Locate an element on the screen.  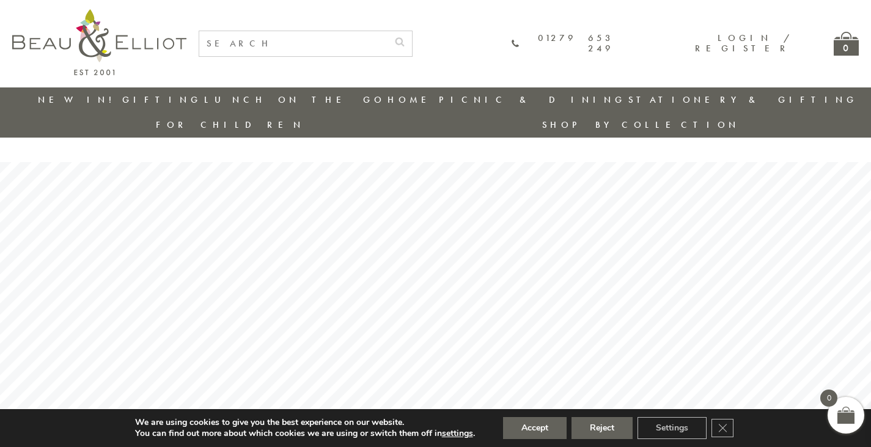
a: 01279 653 249 is located at coordinates (562, 43).